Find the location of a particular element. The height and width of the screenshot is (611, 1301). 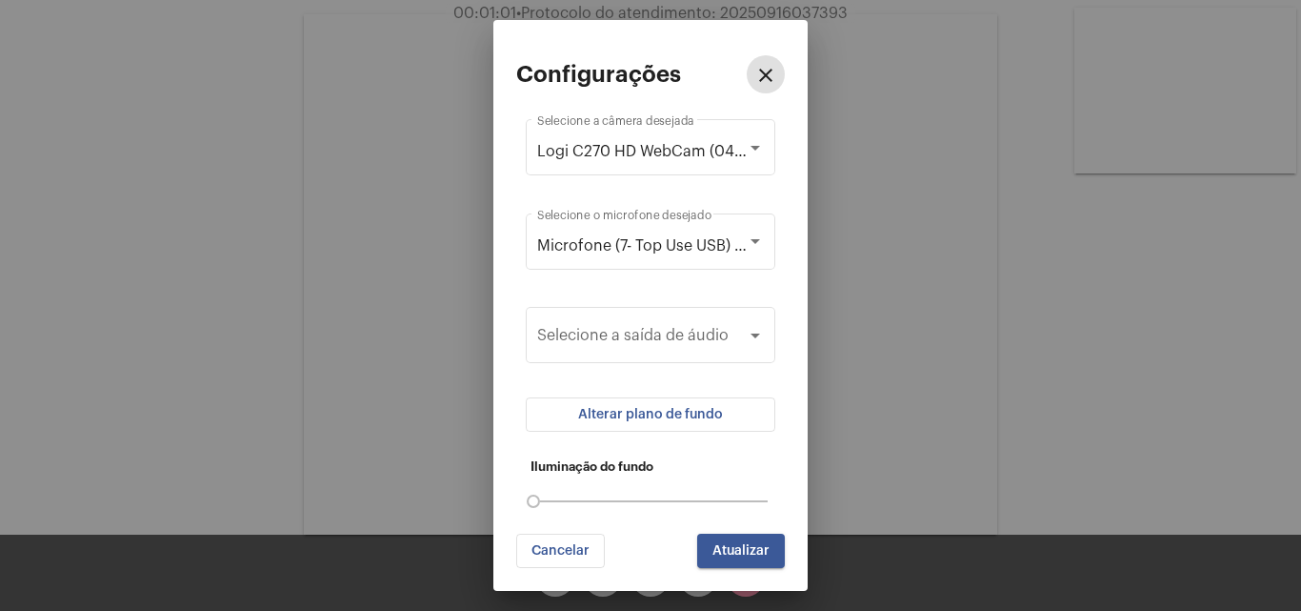

span: Cancelar is located at coordinates (560, 551).